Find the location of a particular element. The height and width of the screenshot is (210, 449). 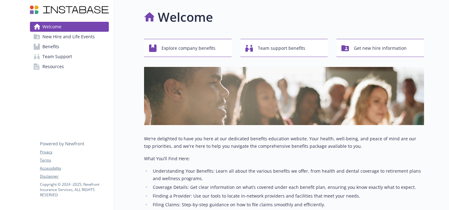

a: Team Support is located at coordinates (69, 57).